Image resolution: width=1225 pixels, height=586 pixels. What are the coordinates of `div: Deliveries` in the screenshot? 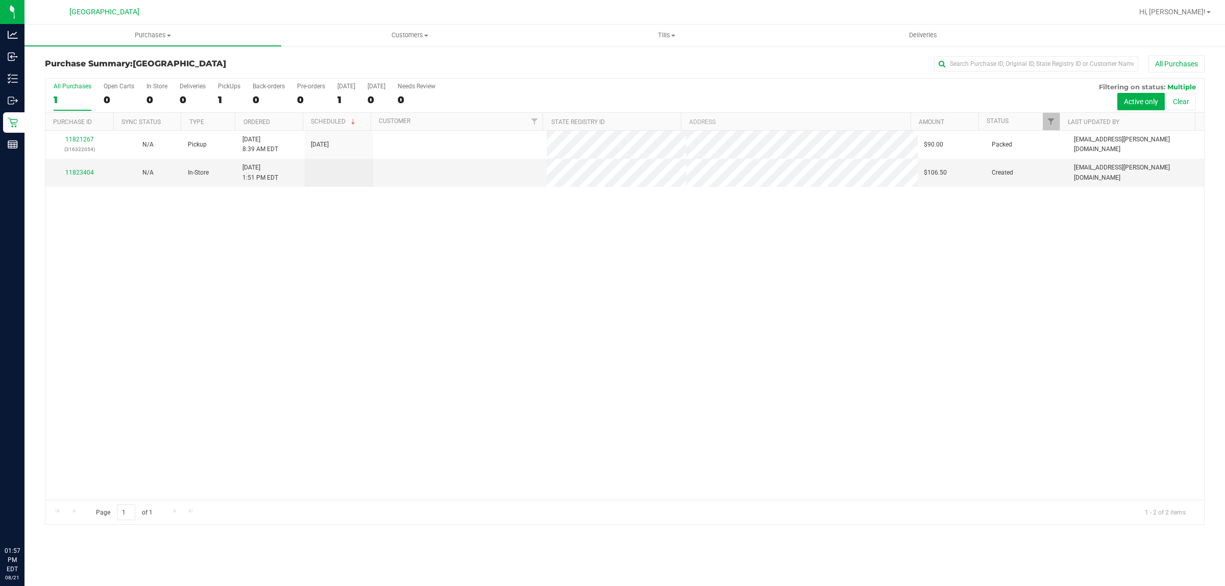 It's located at (192, 86).